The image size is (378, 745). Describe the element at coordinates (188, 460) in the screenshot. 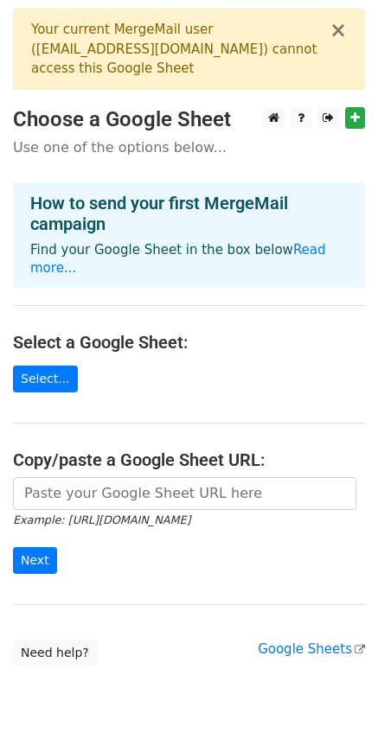

I see `h4: Copy/paste a Google Sheet URL:` at that location.